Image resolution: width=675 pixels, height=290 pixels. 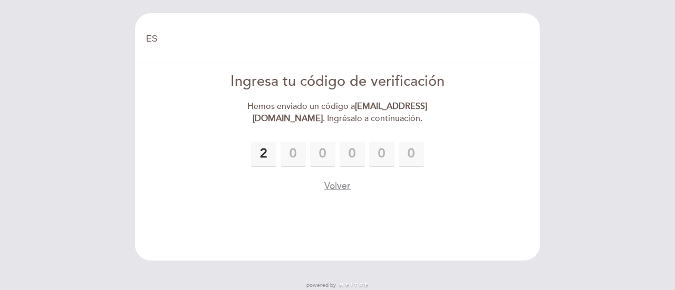 What do you see at coordinates (353, 286) in the screenshot?
I see `img: MEITRE` at bounding box center [353, 286].